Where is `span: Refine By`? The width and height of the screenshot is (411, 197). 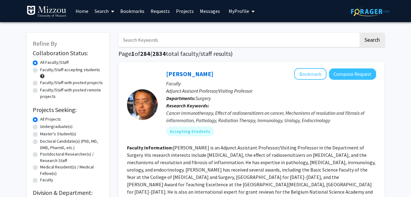 span: Refine By is located at coordinates (45, 43).